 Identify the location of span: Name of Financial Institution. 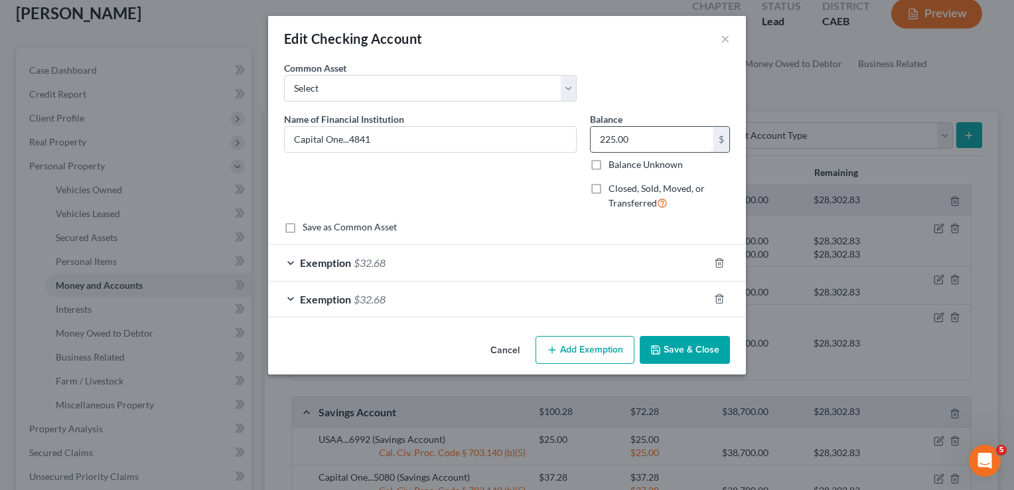
(344, 119).